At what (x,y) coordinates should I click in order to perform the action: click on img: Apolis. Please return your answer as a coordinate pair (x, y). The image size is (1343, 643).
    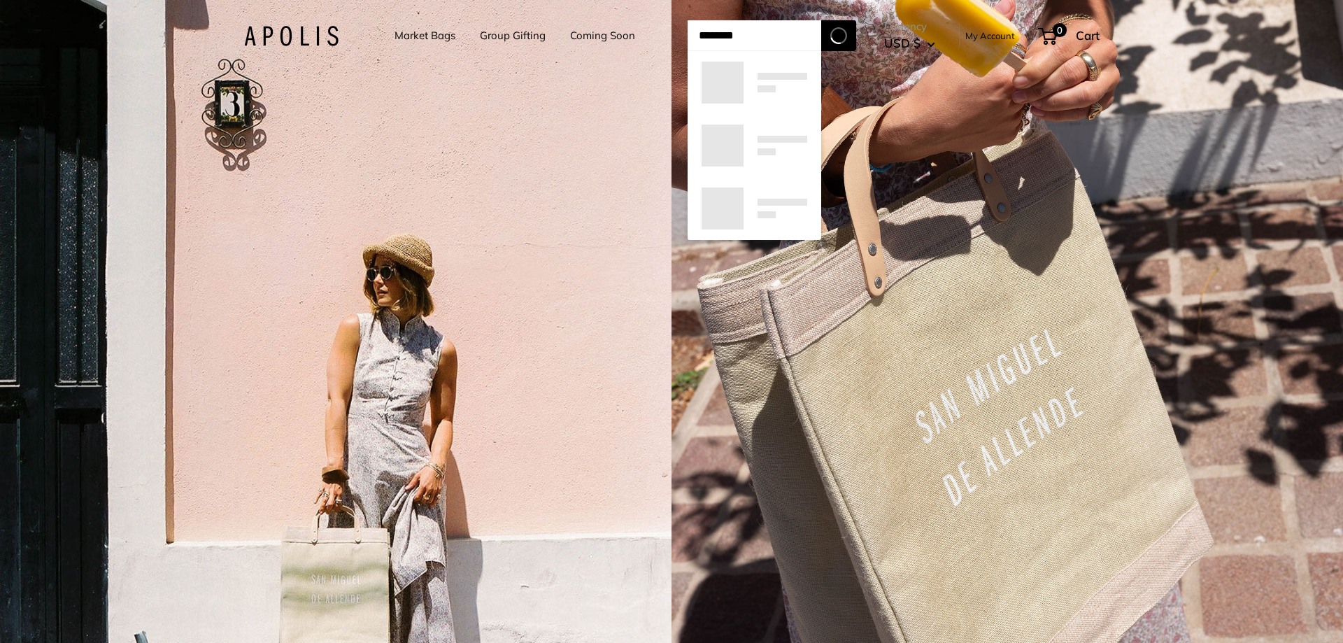
    Looking at the image, I should click on (291, 36).